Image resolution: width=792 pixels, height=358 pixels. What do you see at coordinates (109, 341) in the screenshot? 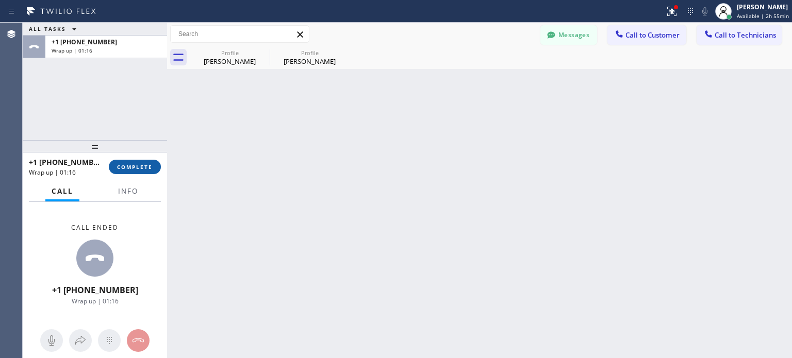
I see `button: Open dialpad` at bounding box center [109, 341].